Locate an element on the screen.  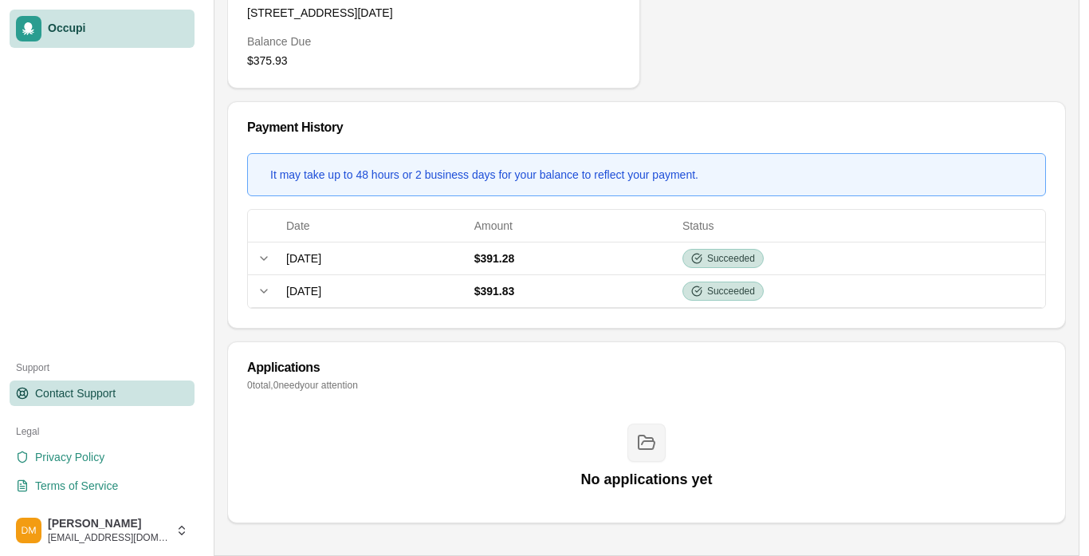
span: Terms of Service is located at coordinates (77, 486).